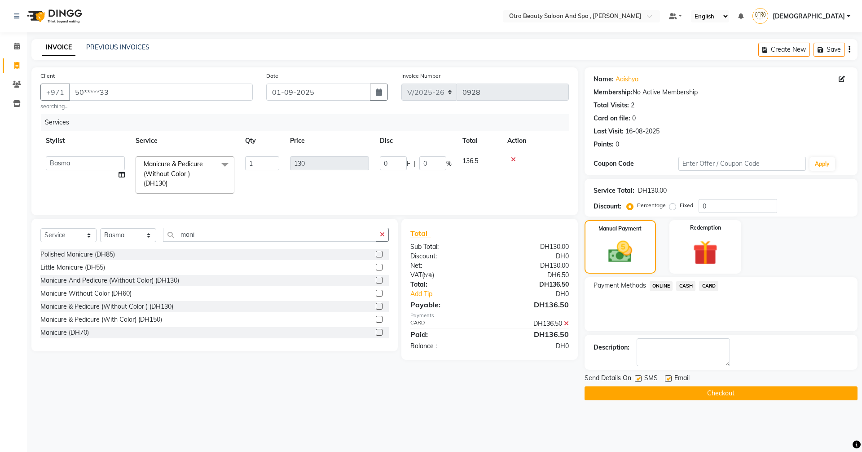  What do you see at coordinates (614, 190) in the screenshot?
I see `div: Service Total:` at bounding box center [614, 190].